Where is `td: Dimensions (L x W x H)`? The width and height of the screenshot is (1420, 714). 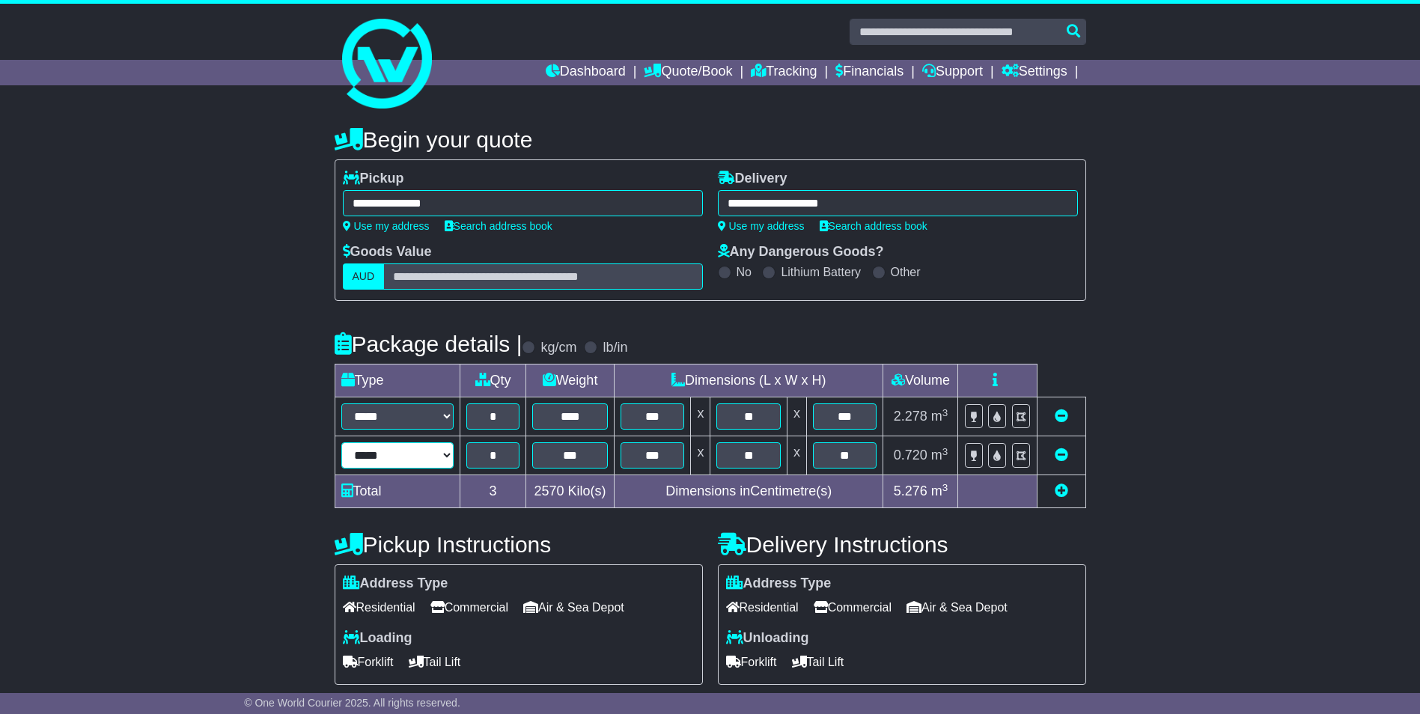
td: Dimensions (L x W x H) is located at coordinates (749, 381).